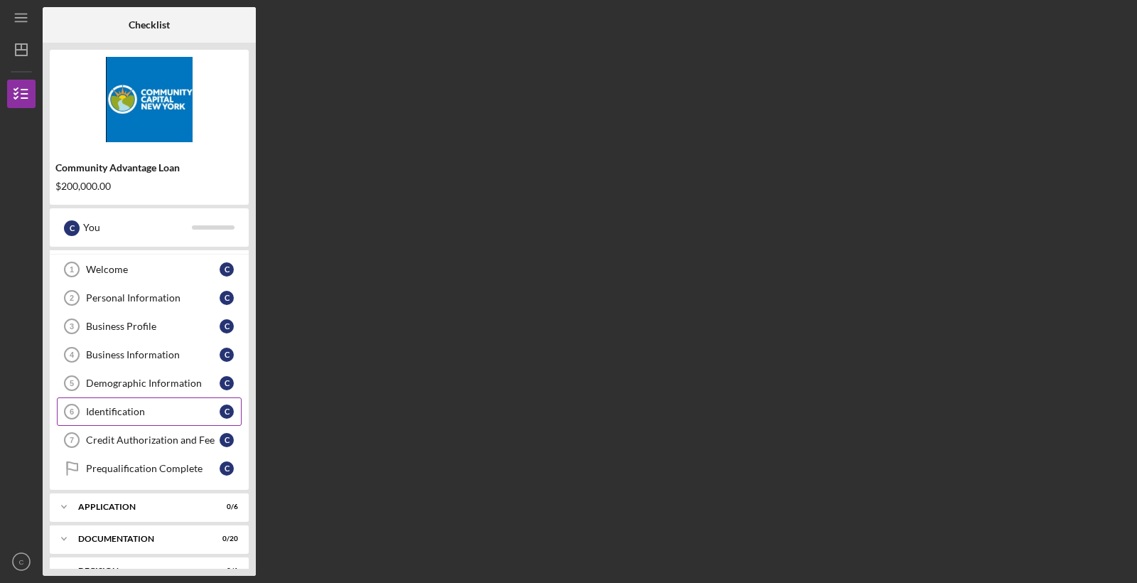 This screenshot has height=583, width=1137. What do you see at coordinates (140, 507) in the screenshot?
I see `div: Application` at bounding box center [140, 507].